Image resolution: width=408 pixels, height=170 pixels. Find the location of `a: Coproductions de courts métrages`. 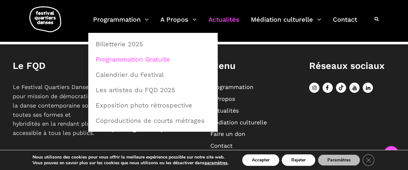

a: Coproductions de courts métrages is located at coordinates (153, 121).